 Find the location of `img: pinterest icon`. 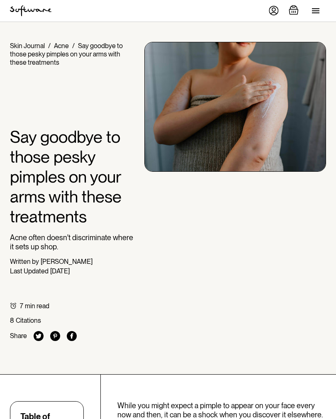

img: pinterest icon is located at coordinates (55, 336).